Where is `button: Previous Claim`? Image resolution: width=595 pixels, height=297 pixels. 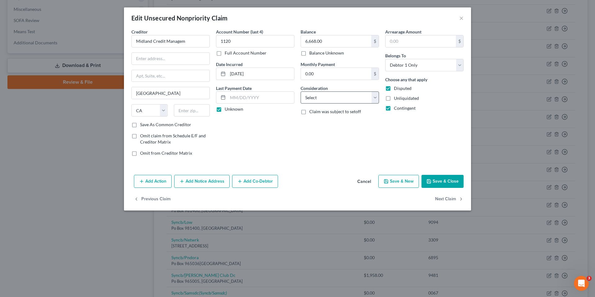 button: Previous Claim is located at coordinates (152, 199).